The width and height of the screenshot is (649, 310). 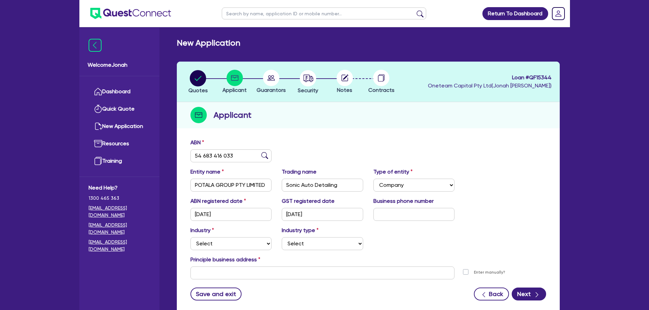 I want to click on button: Quotes, so click(x=198, y=82).